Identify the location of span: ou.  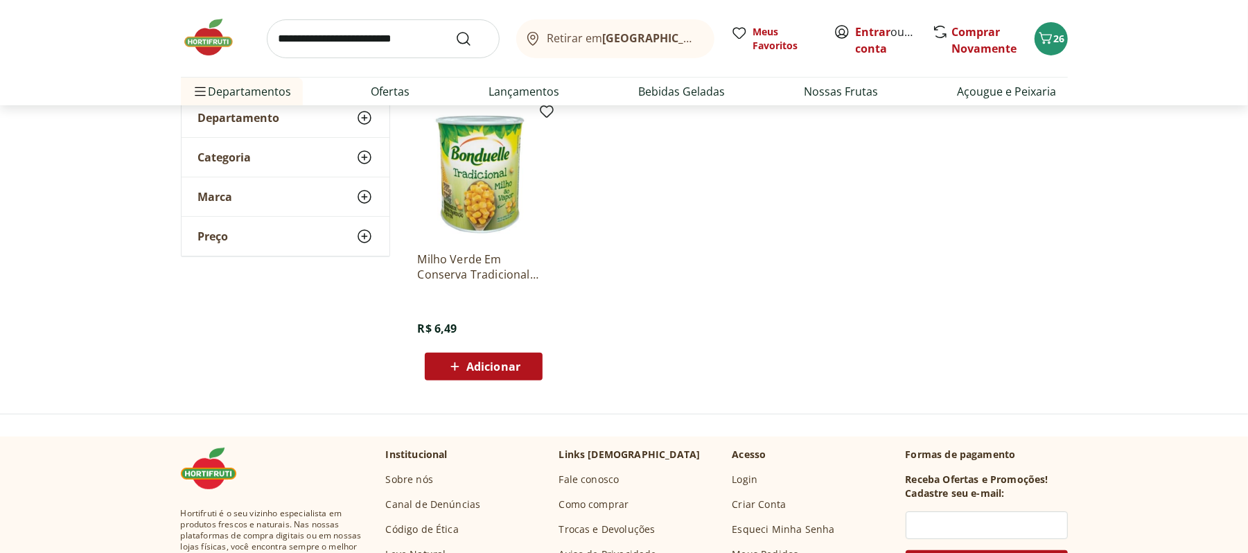
(886, 40).